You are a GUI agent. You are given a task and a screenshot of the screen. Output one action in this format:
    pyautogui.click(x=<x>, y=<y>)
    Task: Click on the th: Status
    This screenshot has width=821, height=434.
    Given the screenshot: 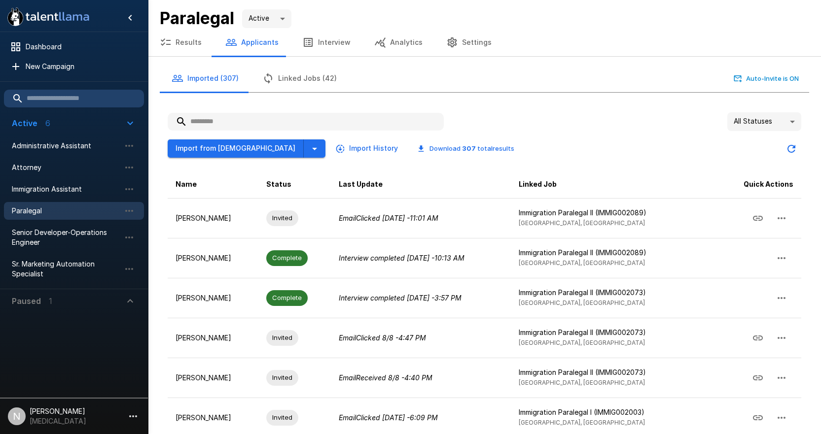 What is the action you would take?
    pyautogui.click(x=294, y=184)
    